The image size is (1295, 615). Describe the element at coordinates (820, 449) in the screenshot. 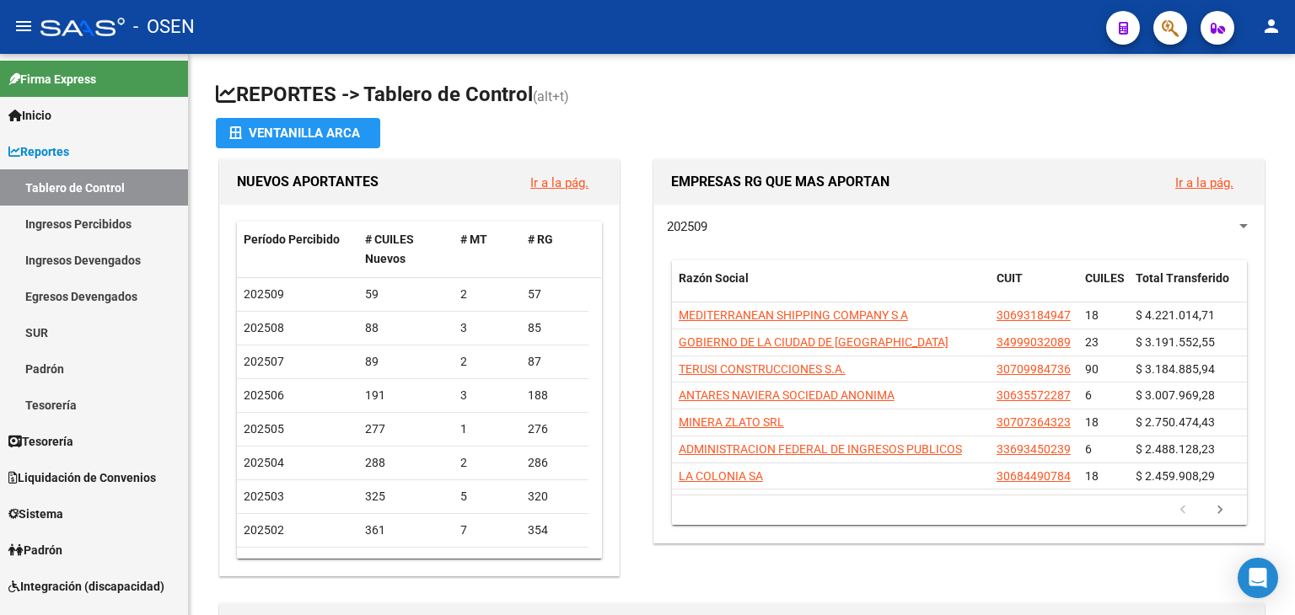

I see `span: ADMINISTRACION FEDERAL DE INGRESOS PUBLICOS` at that location.